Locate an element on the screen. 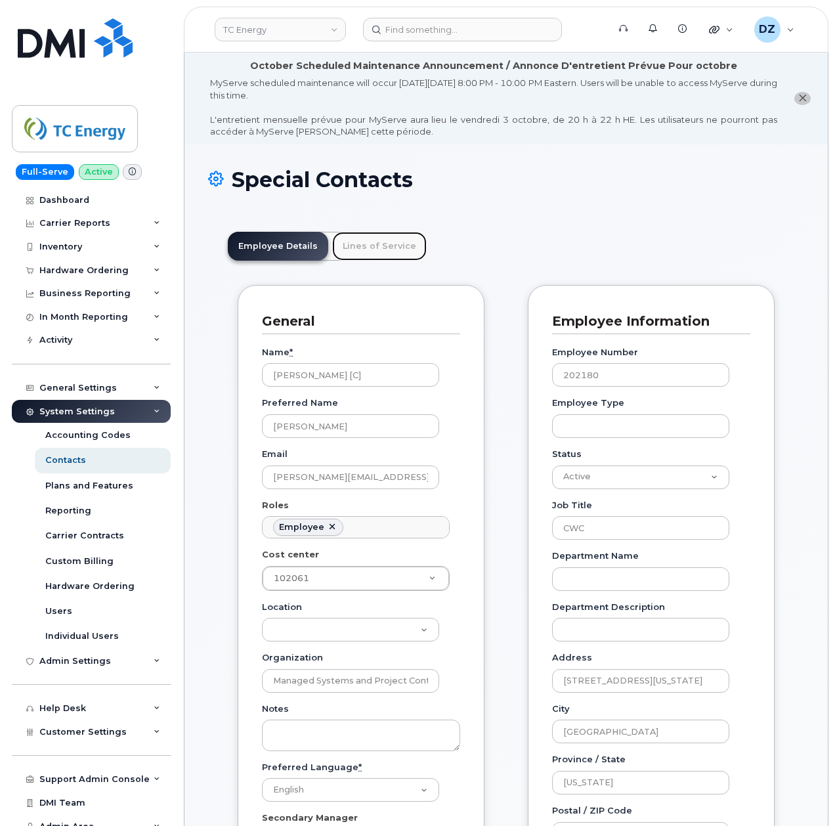 The width and height of the screenshot is (835, 826). label: Status is located at coordinates (567, 454).